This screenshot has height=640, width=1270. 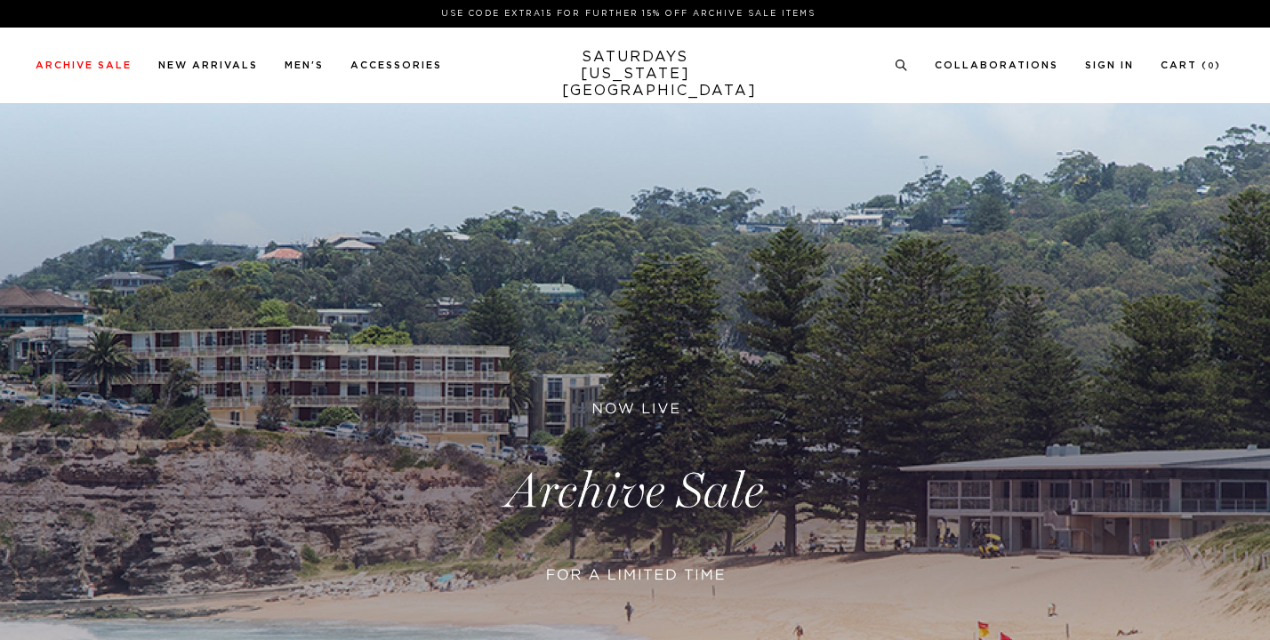 I want to click on a: Cart (0), so click(x=1191, y=65).